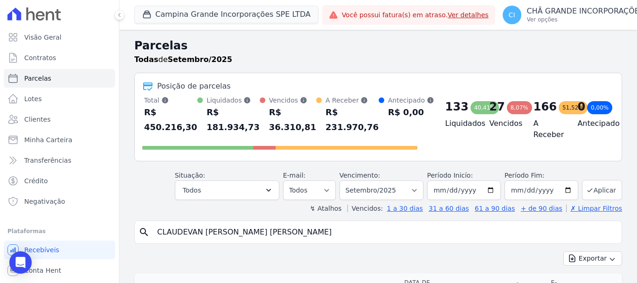  Describe the element at coordinates (512, 15) in the screenshot. I see `span: CI` at that location.